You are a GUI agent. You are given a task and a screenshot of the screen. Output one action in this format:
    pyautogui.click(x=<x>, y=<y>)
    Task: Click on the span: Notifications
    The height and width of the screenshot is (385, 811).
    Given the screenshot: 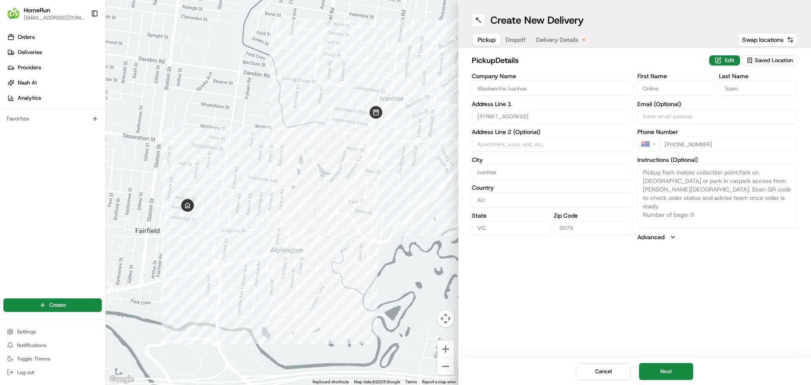 What is the action you would take?
    pyautogui.click(x=32, y=345)
    